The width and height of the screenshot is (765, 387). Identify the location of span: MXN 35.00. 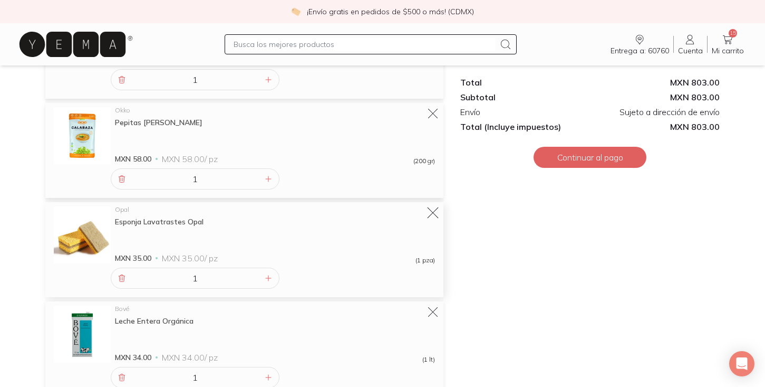
(133, 258).